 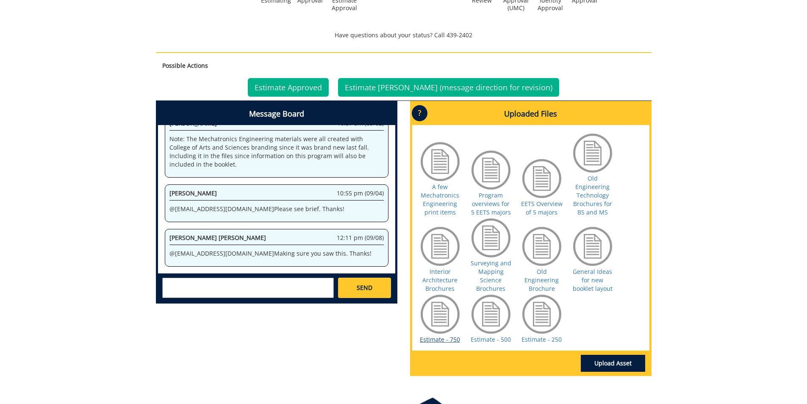 I want to click on a: Estimate Approved, so click(x=288, y=87).